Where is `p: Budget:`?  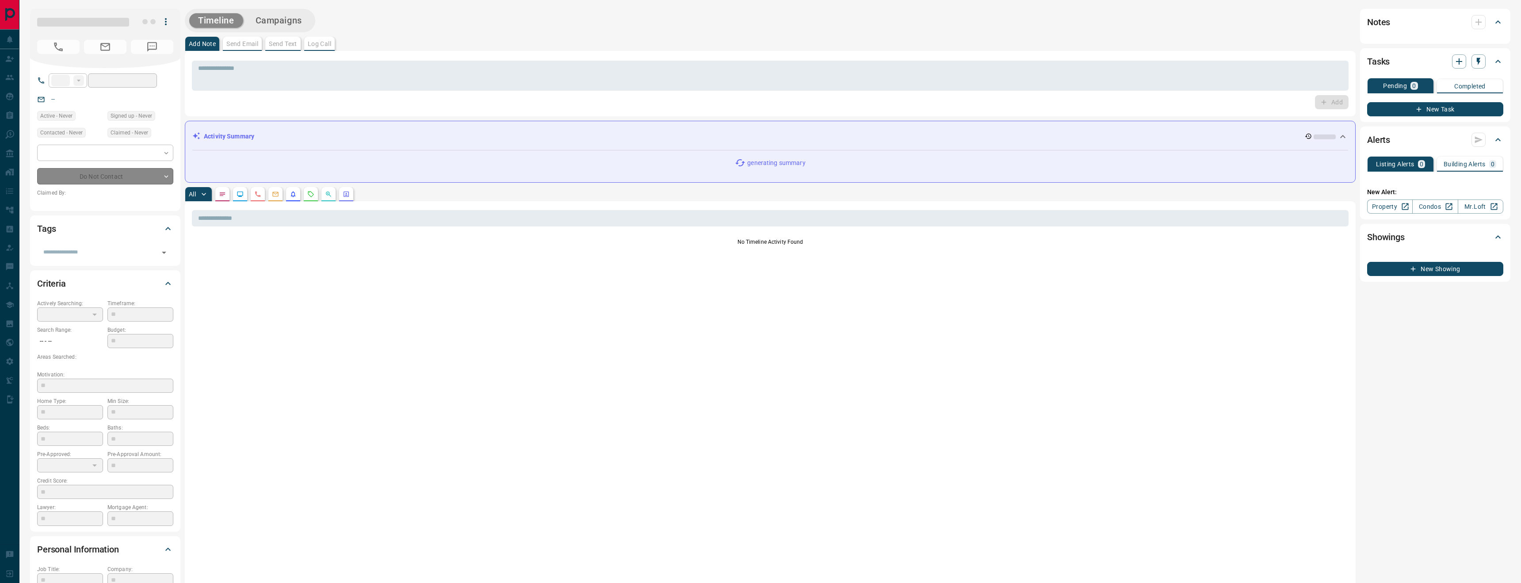
p: Budget: is located at coordinates (140, 330).